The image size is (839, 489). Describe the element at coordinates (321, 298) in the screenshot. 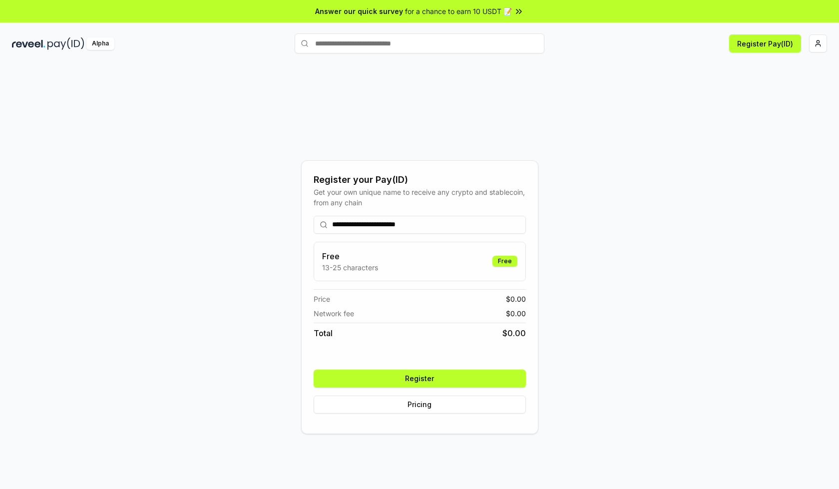

I see `span: Price` at that location.